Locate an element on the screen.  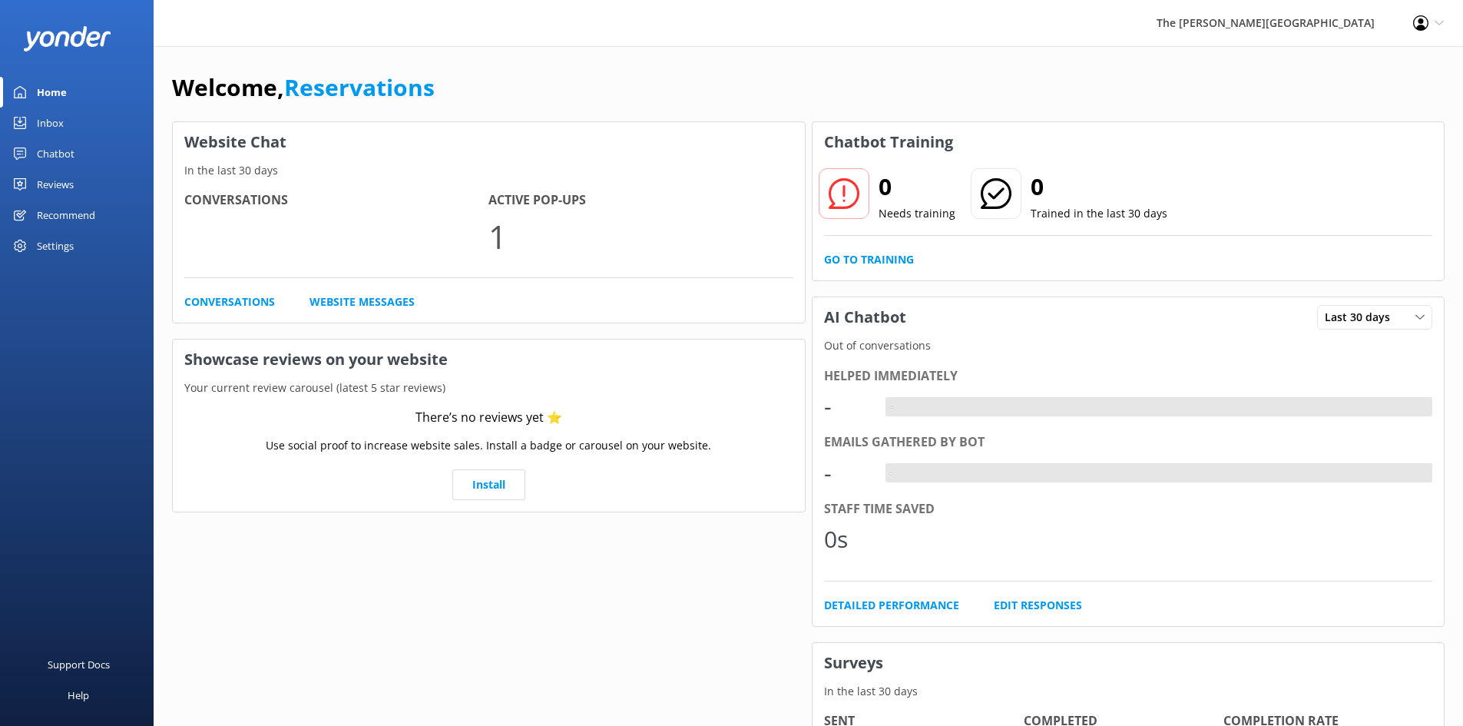
a: Install is located at coordinates (488, 485).